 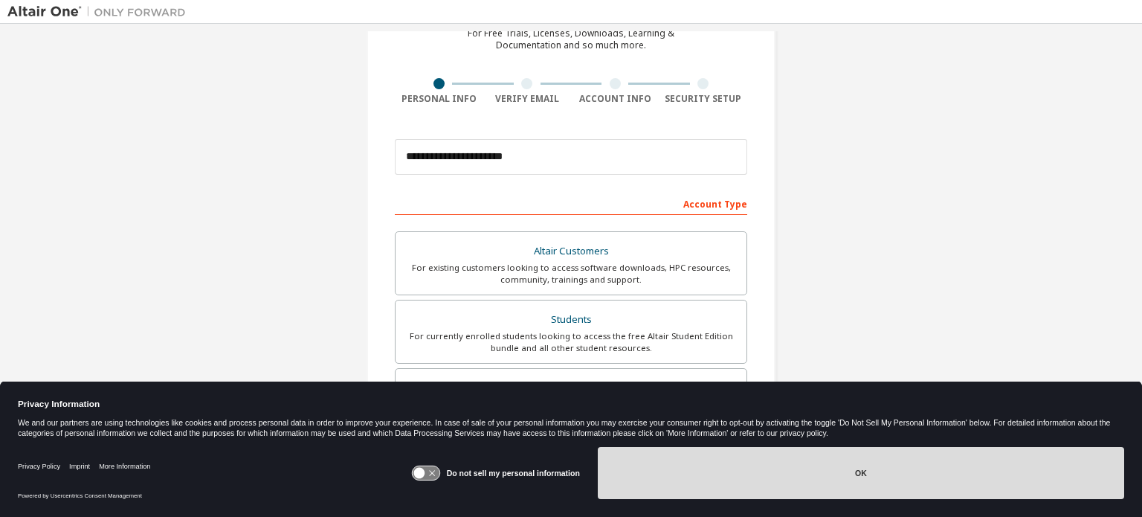 I want to click on div: For currently enrolled students looking to access the free Altair Student Edition bundle and all ..., so click(x=571, y=342).